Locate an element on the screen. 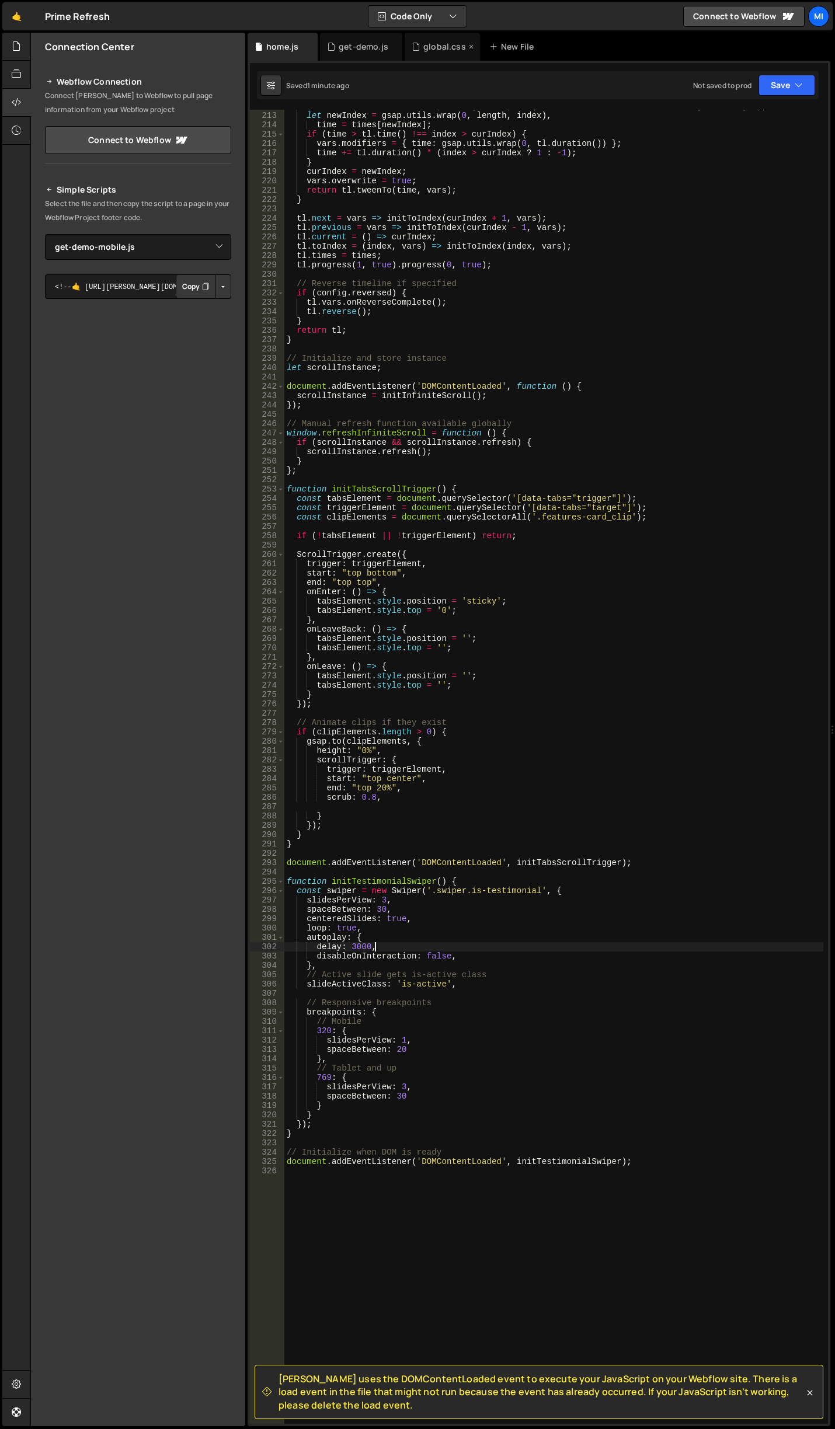 The width and height of the screenshot is (835, 1429). div: 266 is located at coordinates (267, 611).